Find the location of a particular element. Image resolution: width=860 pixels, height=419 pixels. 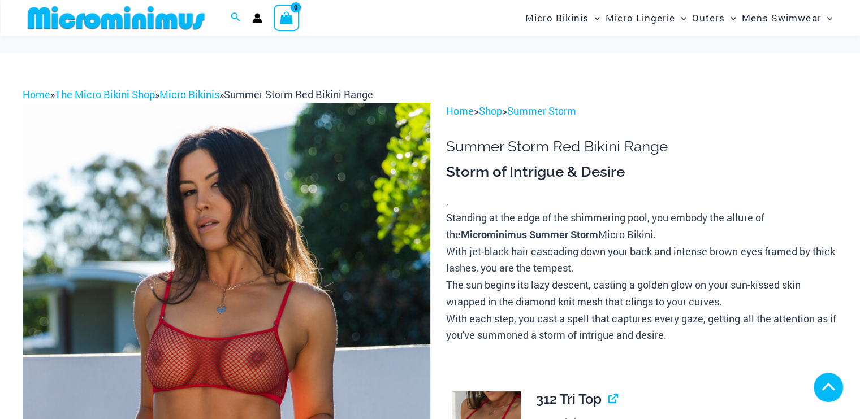

span: Micro Lingerie is located at coordinates (640, 18).